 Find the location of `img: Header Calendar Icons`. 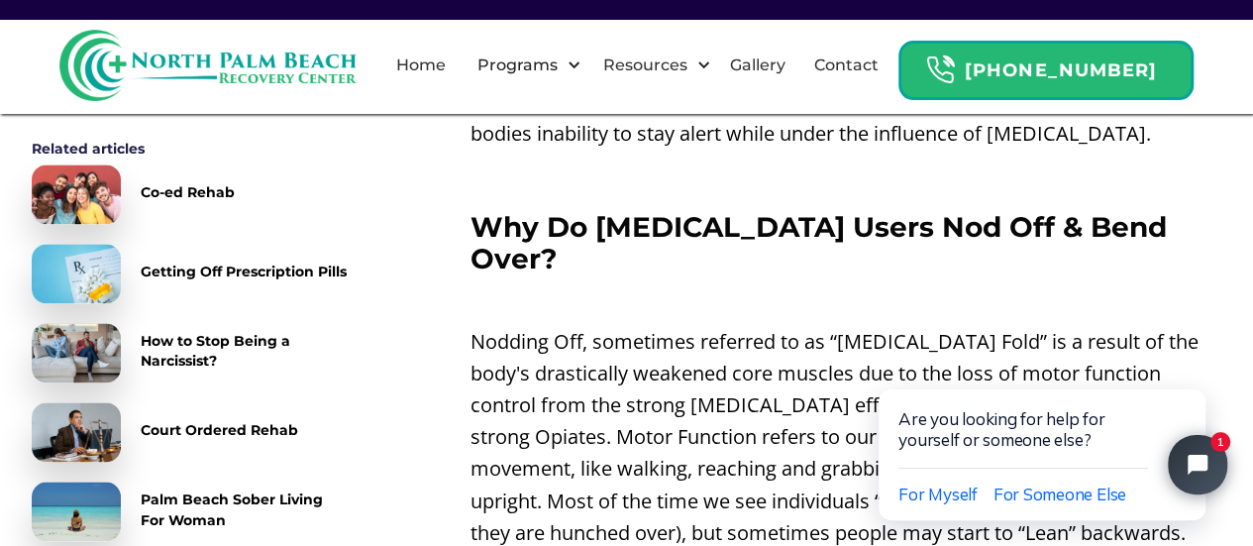

img: Header Calendar Icons is located at coordinates (940, 69).